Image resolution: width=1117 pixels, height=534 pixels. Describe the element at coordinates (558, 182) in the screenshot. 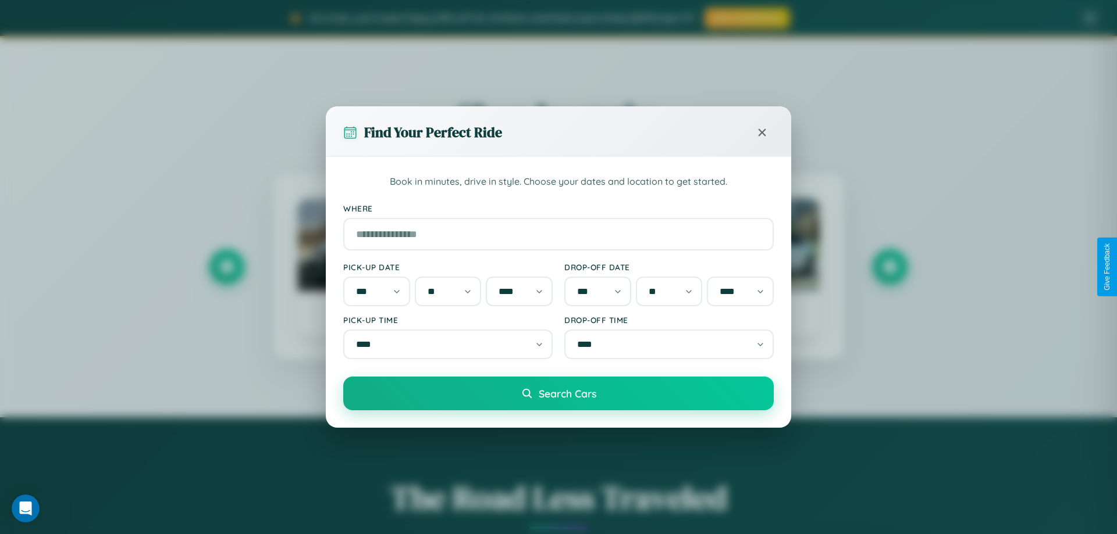

I see `p: Book in minutes, drive in style. Choose your dates and location to get started.` at that location.